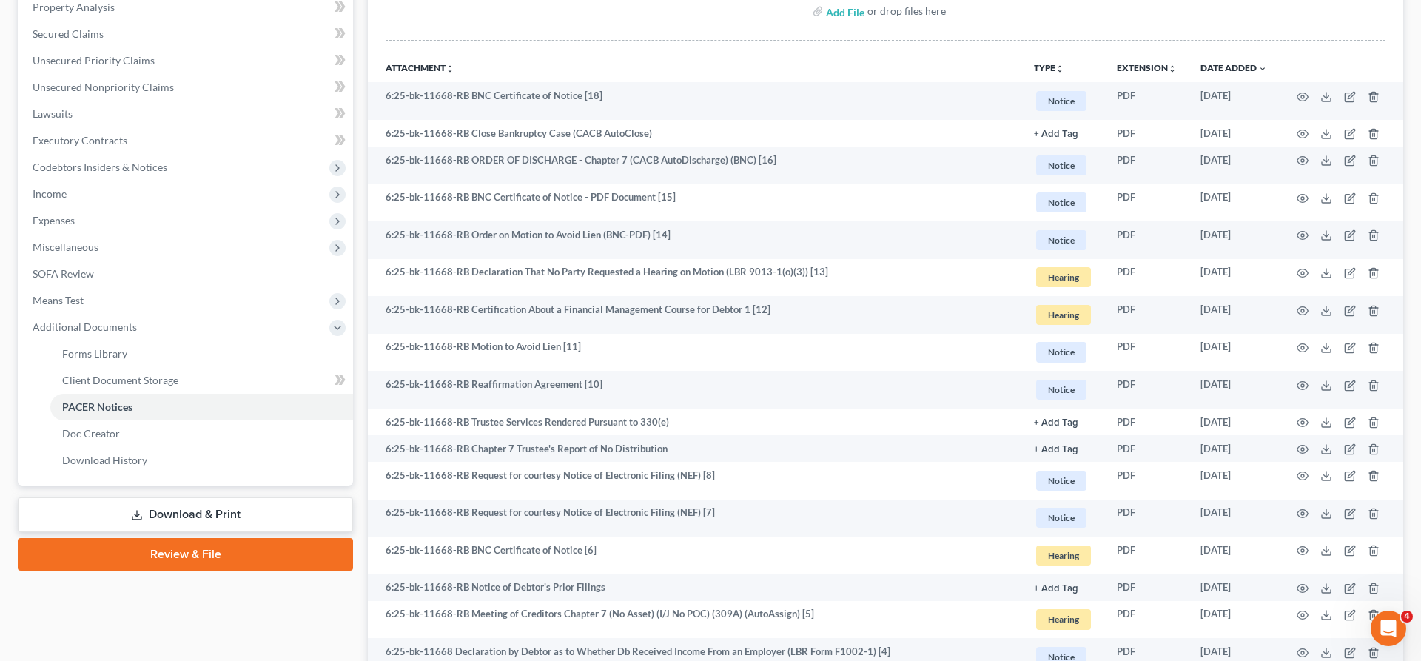 The image size is (1421, 661). Describe the element at coordinates (185, 514) in the screenshot. I see `a: Download & Print` at that location.